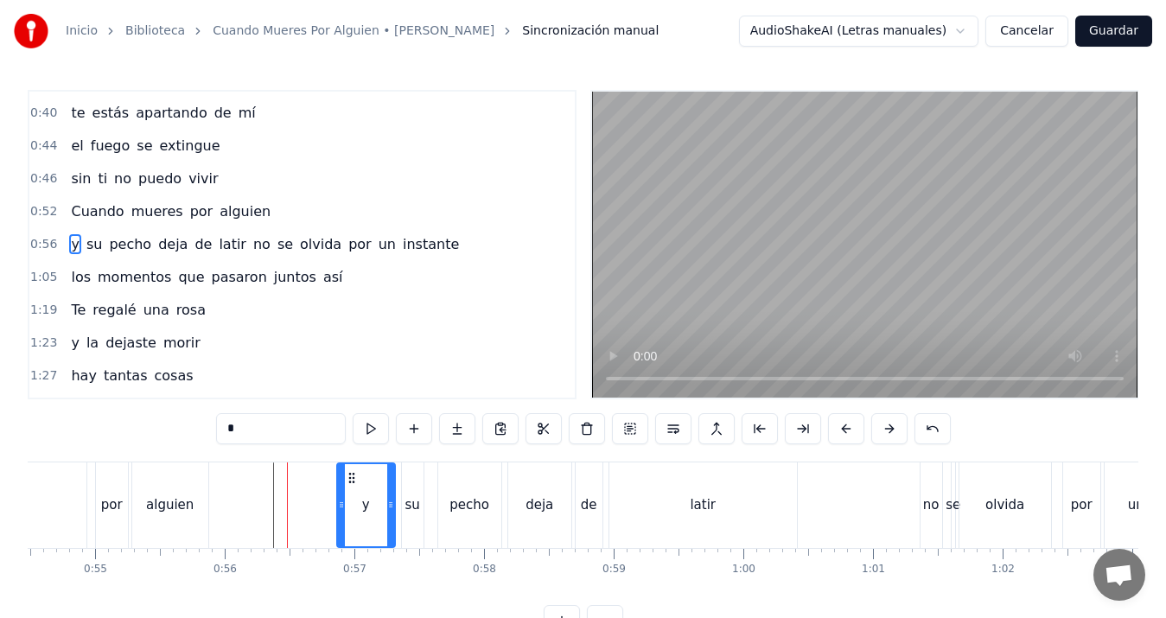 Image resolution: width=1166 pixels, height=618 pixels. Describe the element at coordinates (43, 277) in the screenshot. I see `span: 1:05` at that location.